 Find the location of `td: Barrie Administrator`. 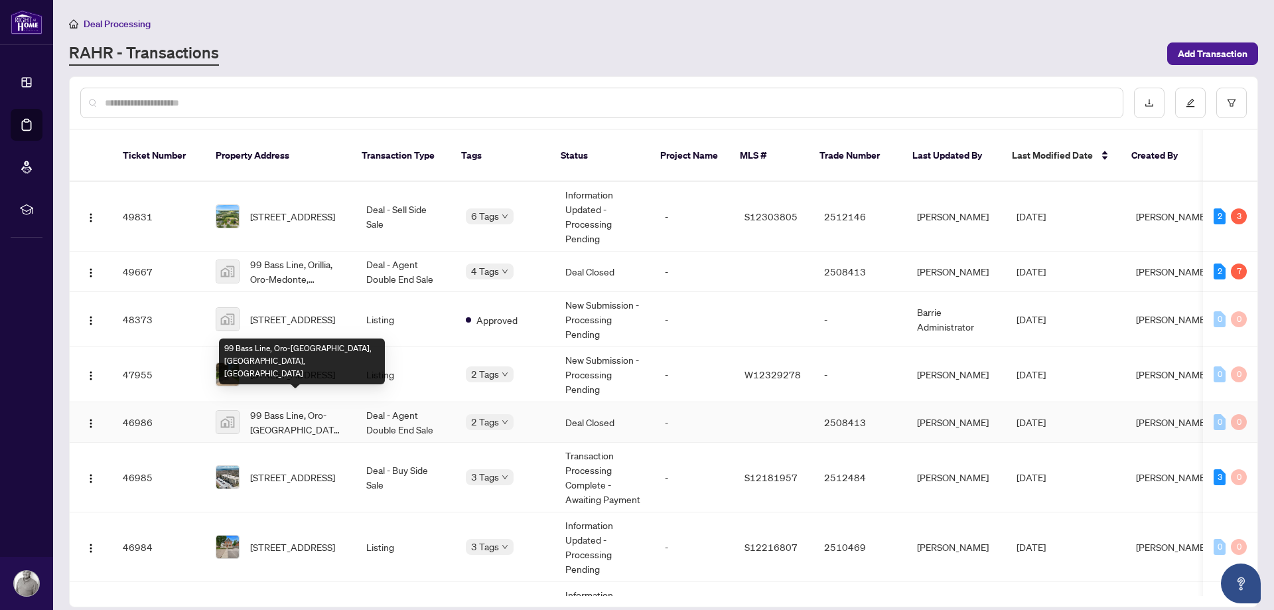

td: Barrie Administrator is located at coordinates (956, 319).